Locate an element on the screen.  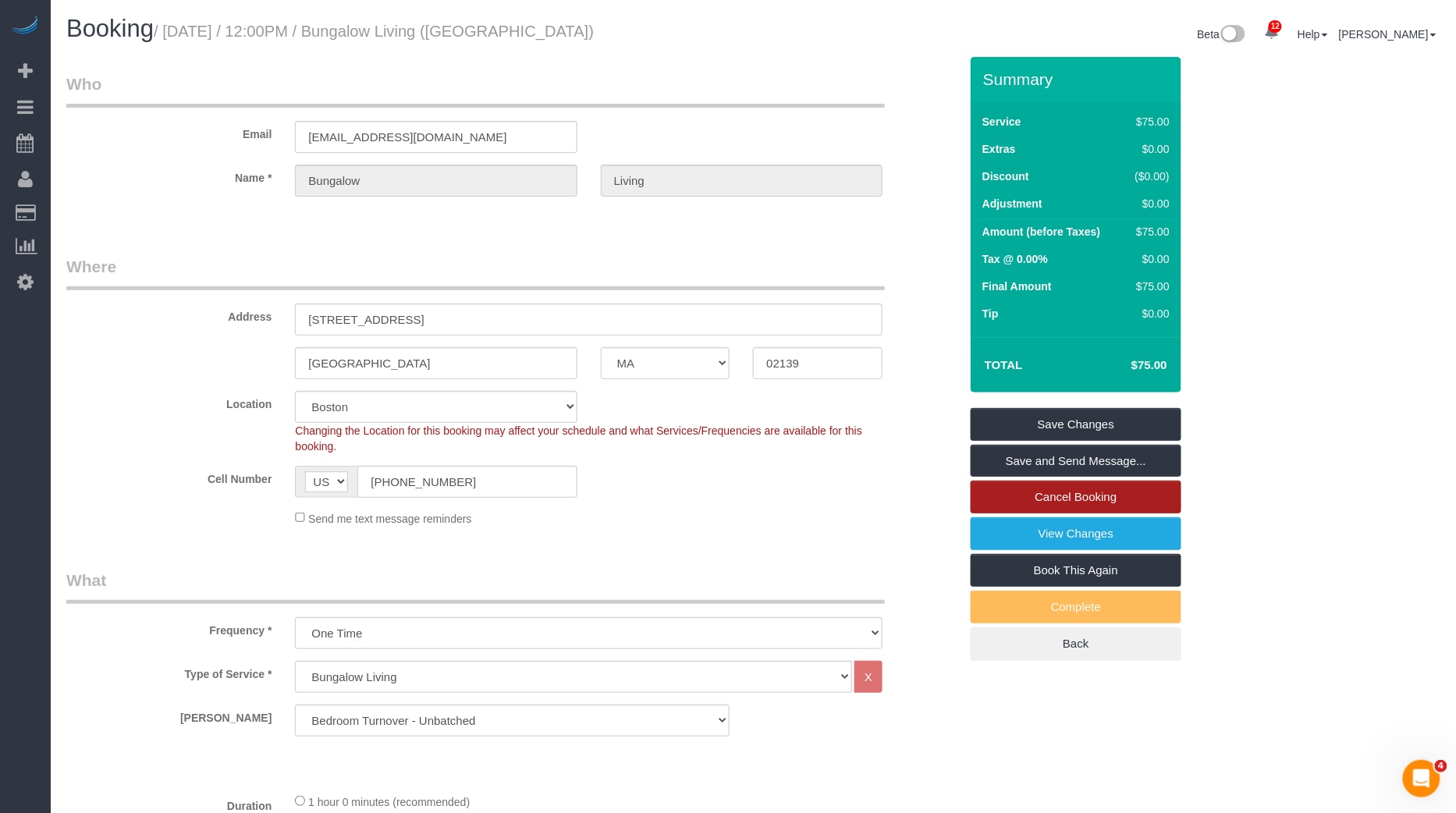
label: Extras is located at coordinates (999, 149).